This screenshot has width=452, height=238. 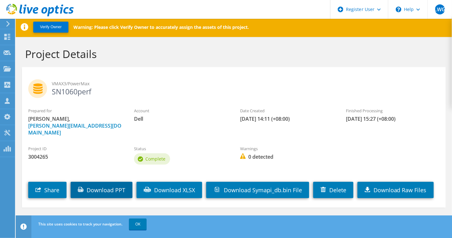 I want to click on label: Status, so click(x=181, y=149).